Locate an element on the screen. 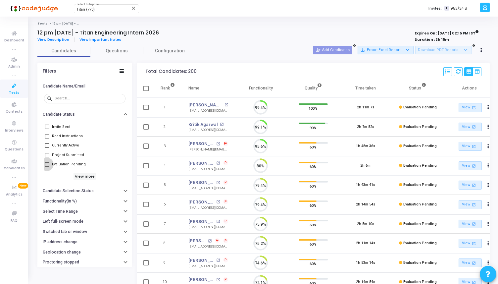  h6: IP address change is located at coordinates (60, 242).